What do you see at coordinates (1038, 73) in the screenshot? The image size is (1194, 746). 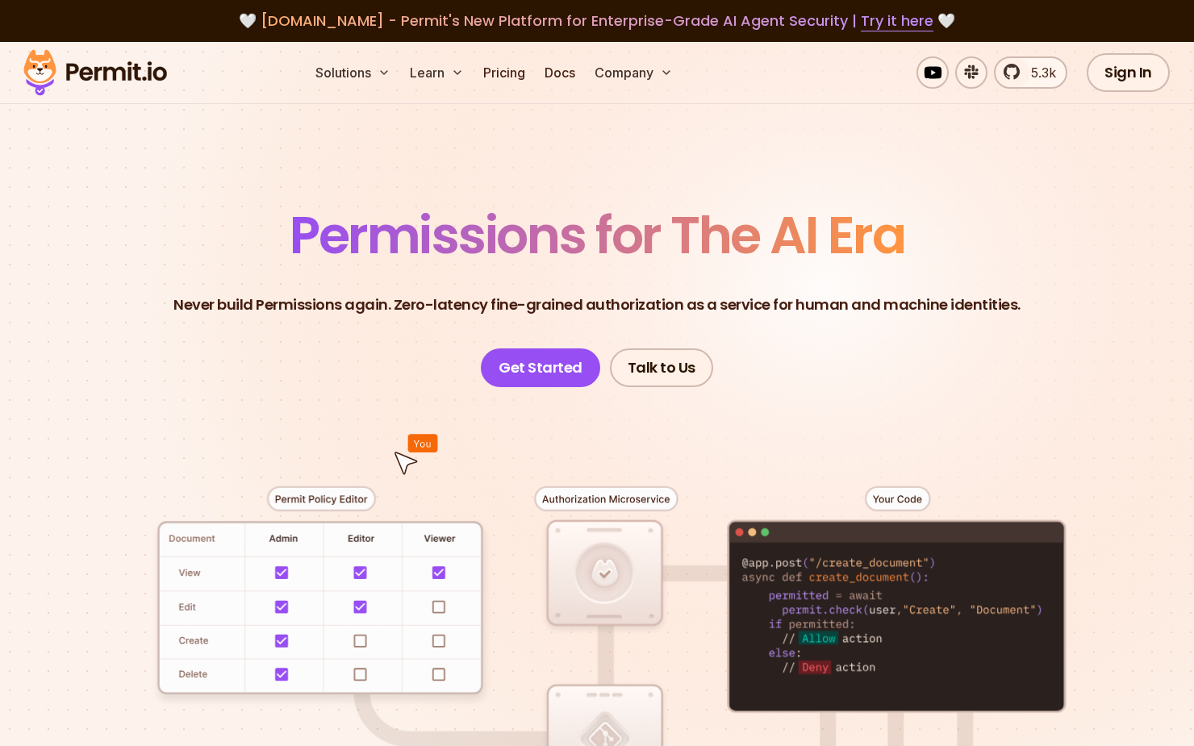 I see `span: 5.3k` at bounding box center [1038, 73].